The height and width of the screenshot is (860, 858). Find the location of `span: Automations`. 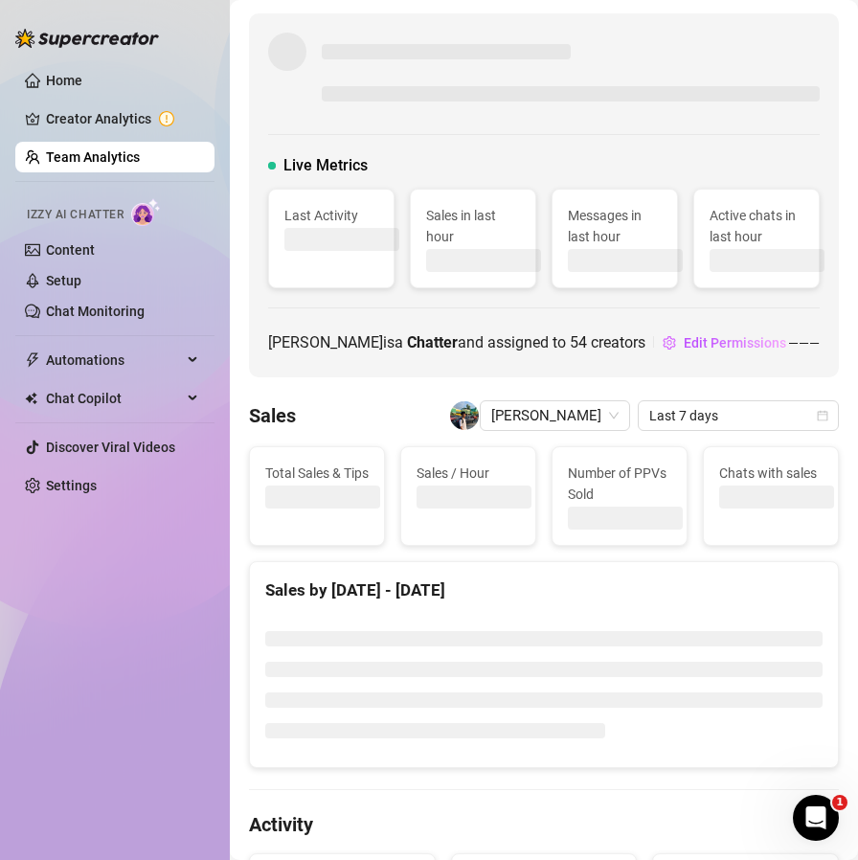

span: Automations is located at coordinates (114, 360).